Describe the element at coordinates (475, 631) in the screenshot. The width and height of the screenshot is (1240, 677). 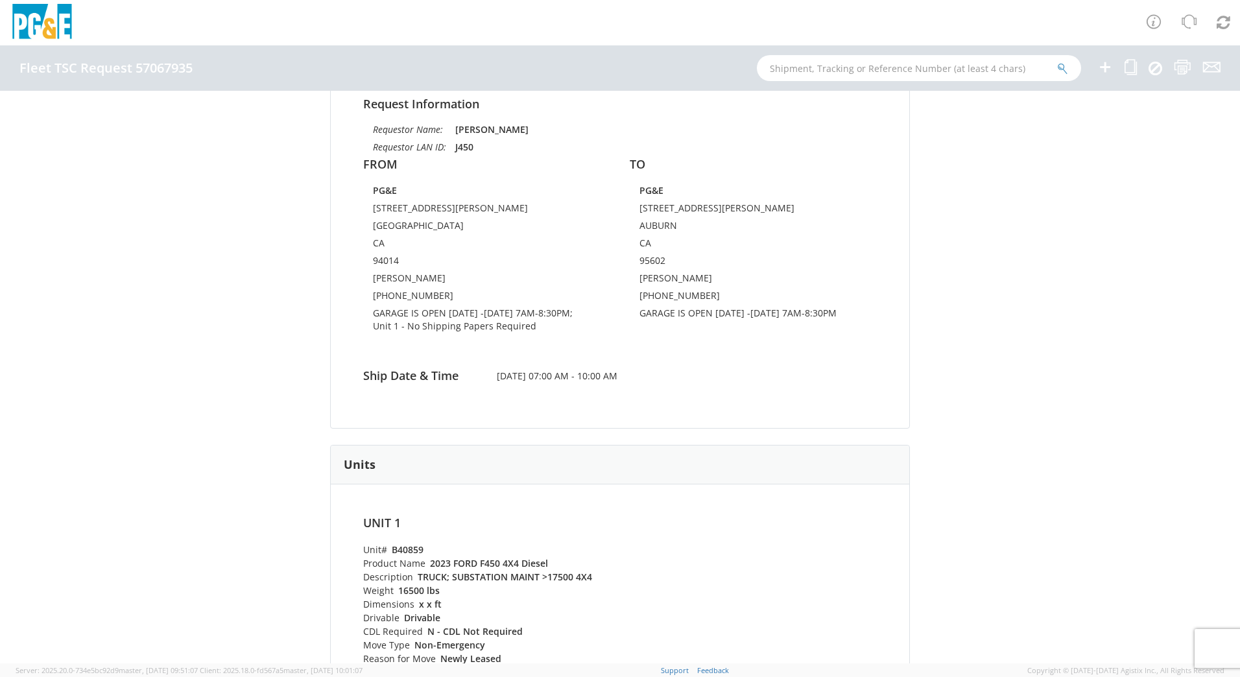
I see `strong: N - CDL Not Required` at that location.